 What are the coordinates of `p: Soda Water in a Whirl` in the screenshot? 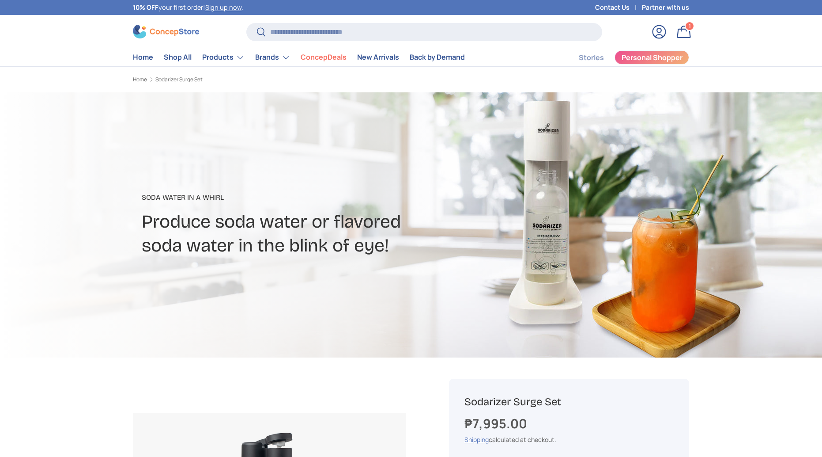 It's located at (311, 197).